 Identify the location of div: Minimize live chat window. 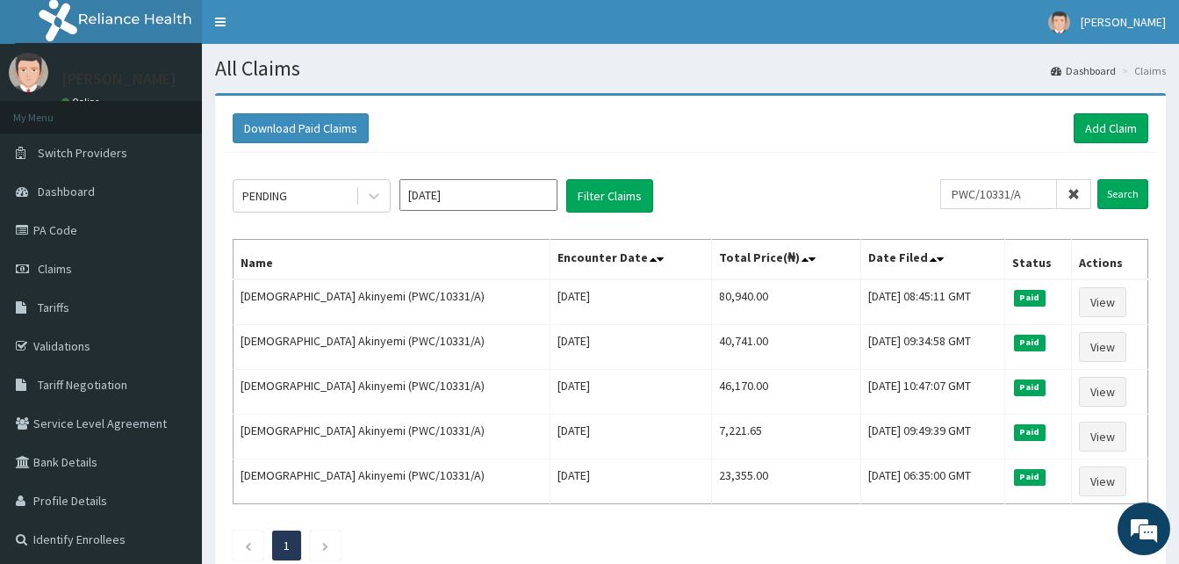
(309, 30).